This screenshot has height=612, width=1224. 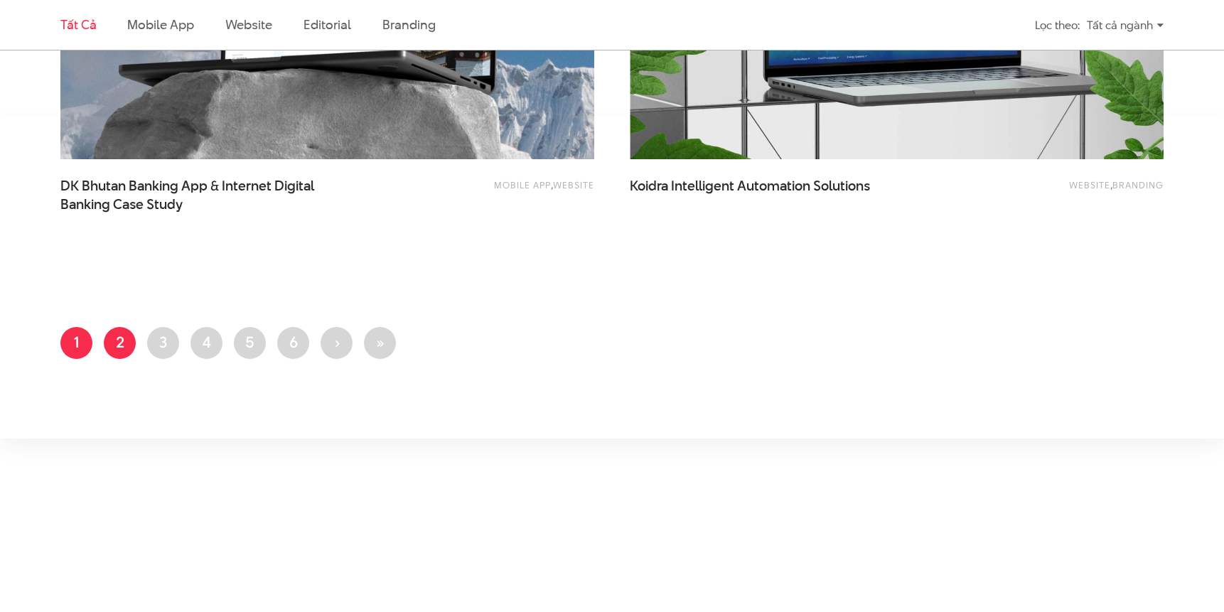 What do you see at coordinates (203, 195) in the screenshot?
I see `a: DK Bhutan Banking App & Internet DigitalBanking Case Study` at bounding box center [203, 195].